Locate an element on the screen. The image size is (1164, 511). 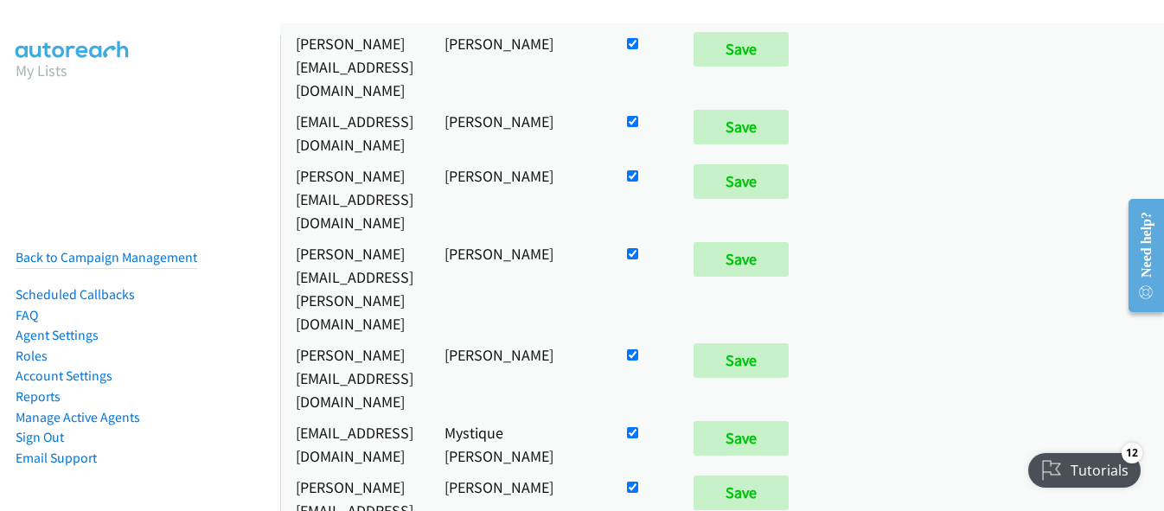
a: My Lists is located at coordinates (41, 70).